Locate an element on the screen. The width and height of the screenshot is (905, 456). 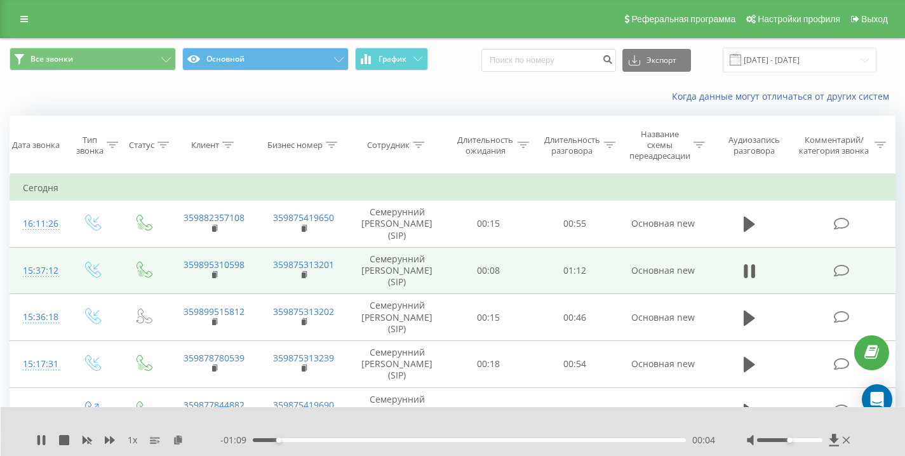
div: Длительность разговора is located at coordinates (572, 145).